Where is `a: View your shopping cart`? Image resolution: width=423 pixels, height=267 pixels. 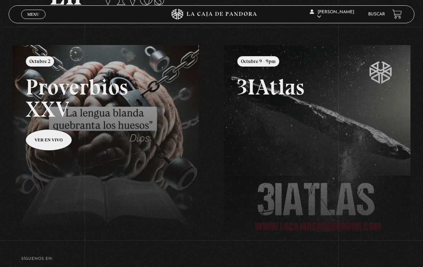
a: View your shopping cart is located at coordinates (397, 14).